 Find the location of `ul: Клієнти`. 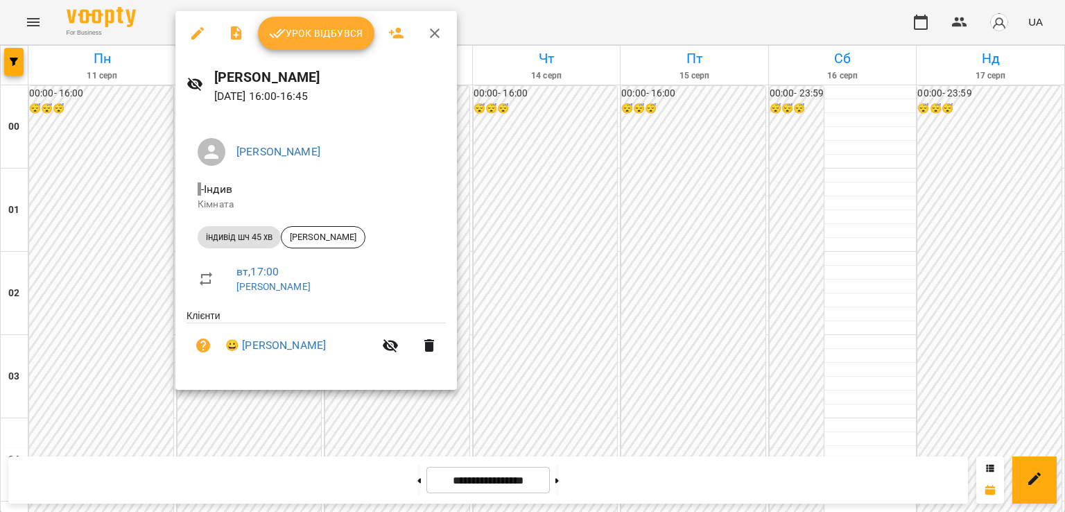

ul: Клієнти is located at coordinates (316, 340).